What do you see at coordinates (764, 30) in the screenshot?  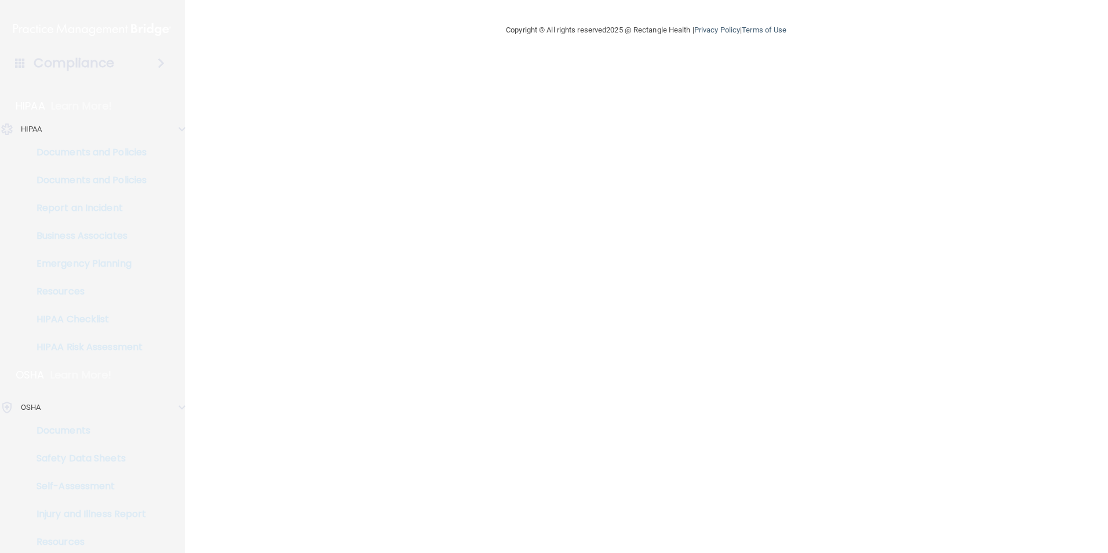 I see `a: Terms of Use` at bounding box center [764, 30].